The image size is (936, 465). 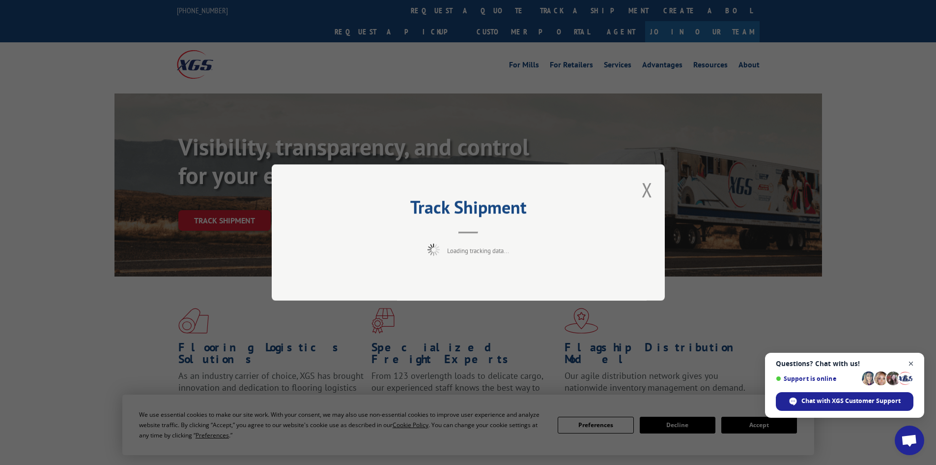 I want to click on button: Close modal, so click(x=647, y=189).